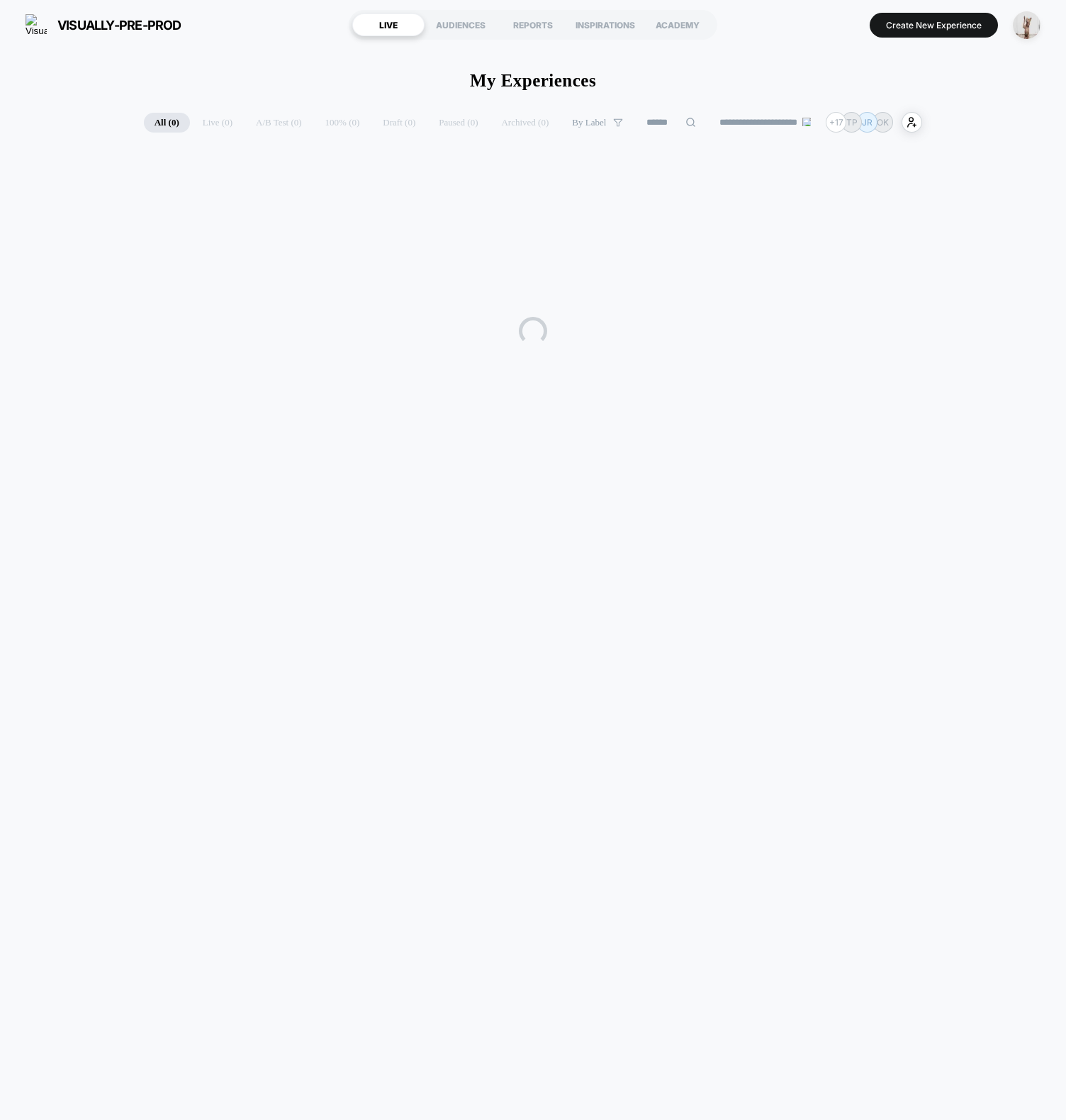 The image size is (1066, 1120). What do you see at coordinates (605, 25) in the screenshot?
I see `div: INSPIRATIONS` at bounding box center [605, 25].